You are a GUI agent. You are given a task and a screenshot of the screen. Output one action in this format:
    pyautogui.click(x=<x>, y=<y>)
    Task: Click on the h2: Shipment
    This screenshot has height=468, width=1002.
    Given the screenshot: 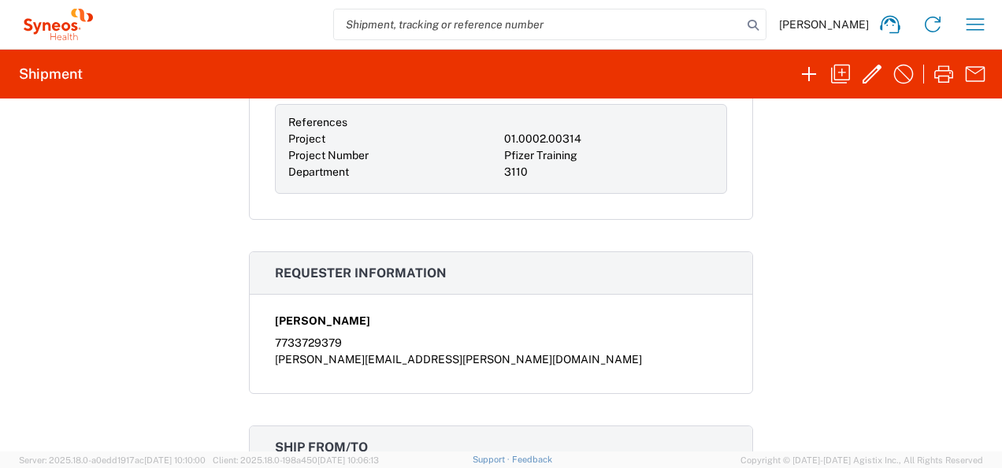 What is the action you would take?
    pyautogui.click(x=50, y=74)
    